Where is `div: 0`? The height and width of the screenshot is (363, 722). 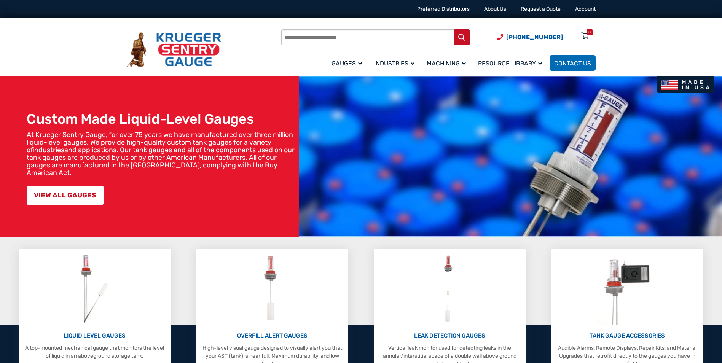
div: 0 is located at coordinates (590, 32).